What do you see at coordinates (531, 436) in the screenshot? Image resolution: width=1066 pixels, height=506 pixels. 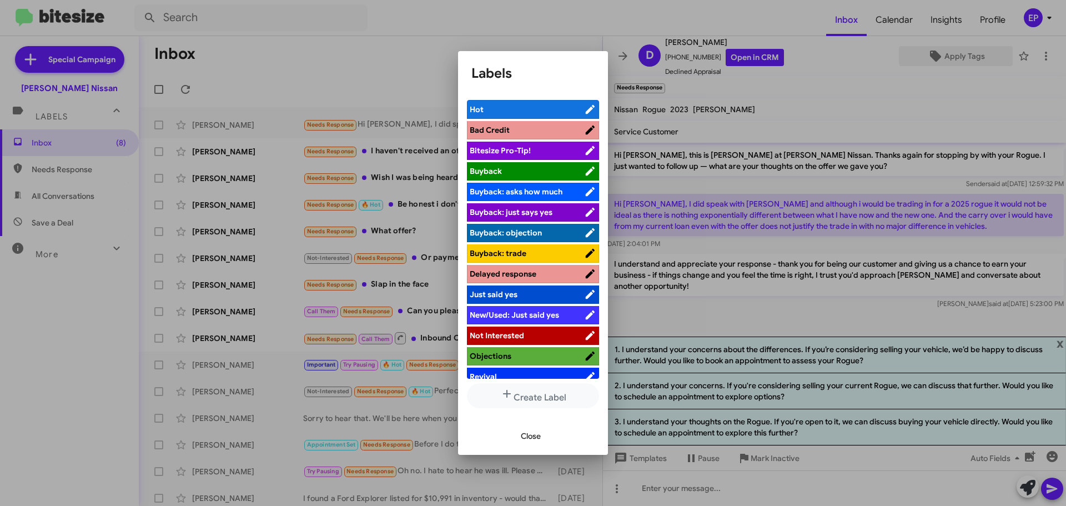 I see `button: Close` at bounding box center [531, 436].